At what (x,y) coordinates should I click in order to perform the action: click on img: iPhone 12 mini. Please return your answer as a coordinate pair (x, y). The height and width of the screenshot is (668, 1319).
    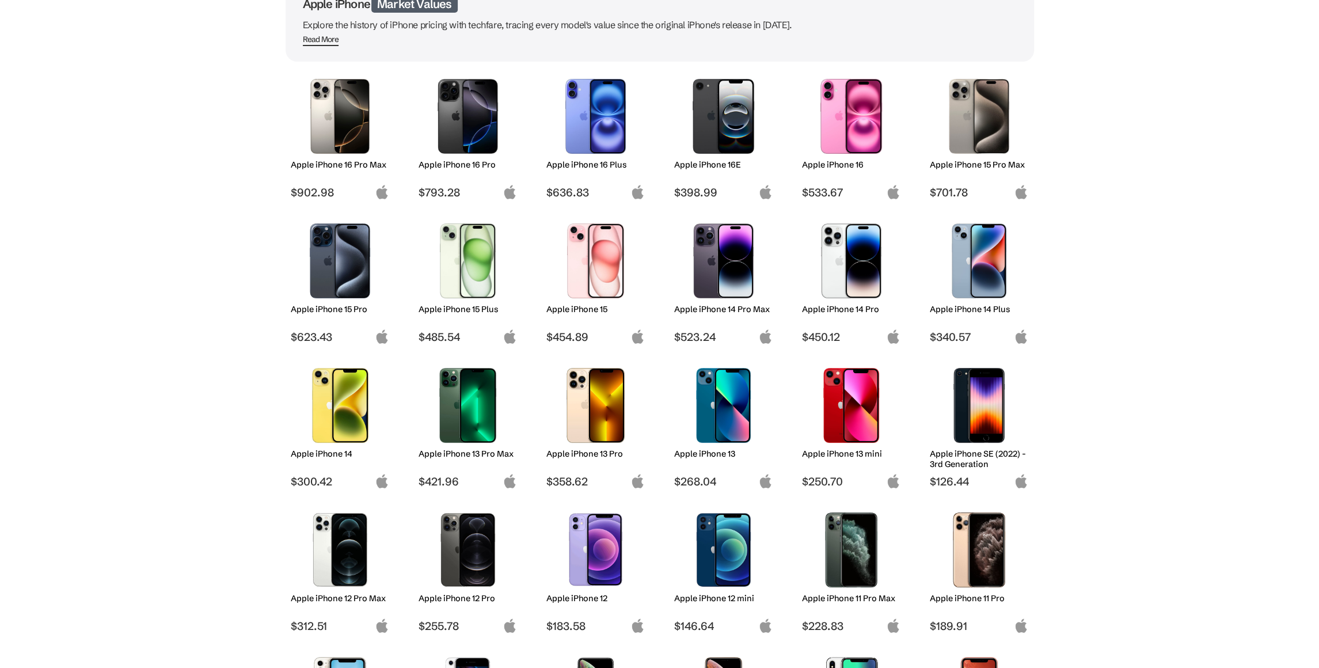
    Looking at the image, I should click on (723, 550).